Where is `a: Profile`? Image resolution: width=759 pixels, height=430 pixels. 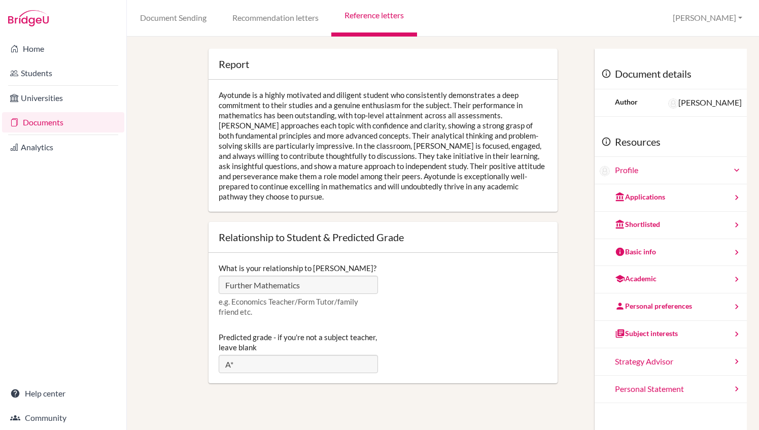 a: Profile is located at coordinates (678, 170).